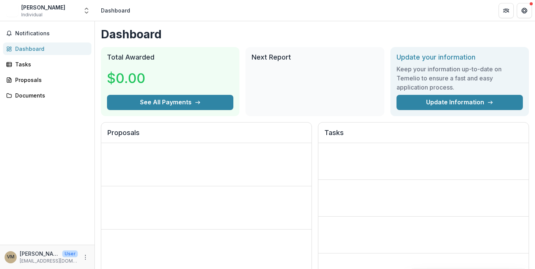  I want to click on div: Tasks, so click(50, 64).